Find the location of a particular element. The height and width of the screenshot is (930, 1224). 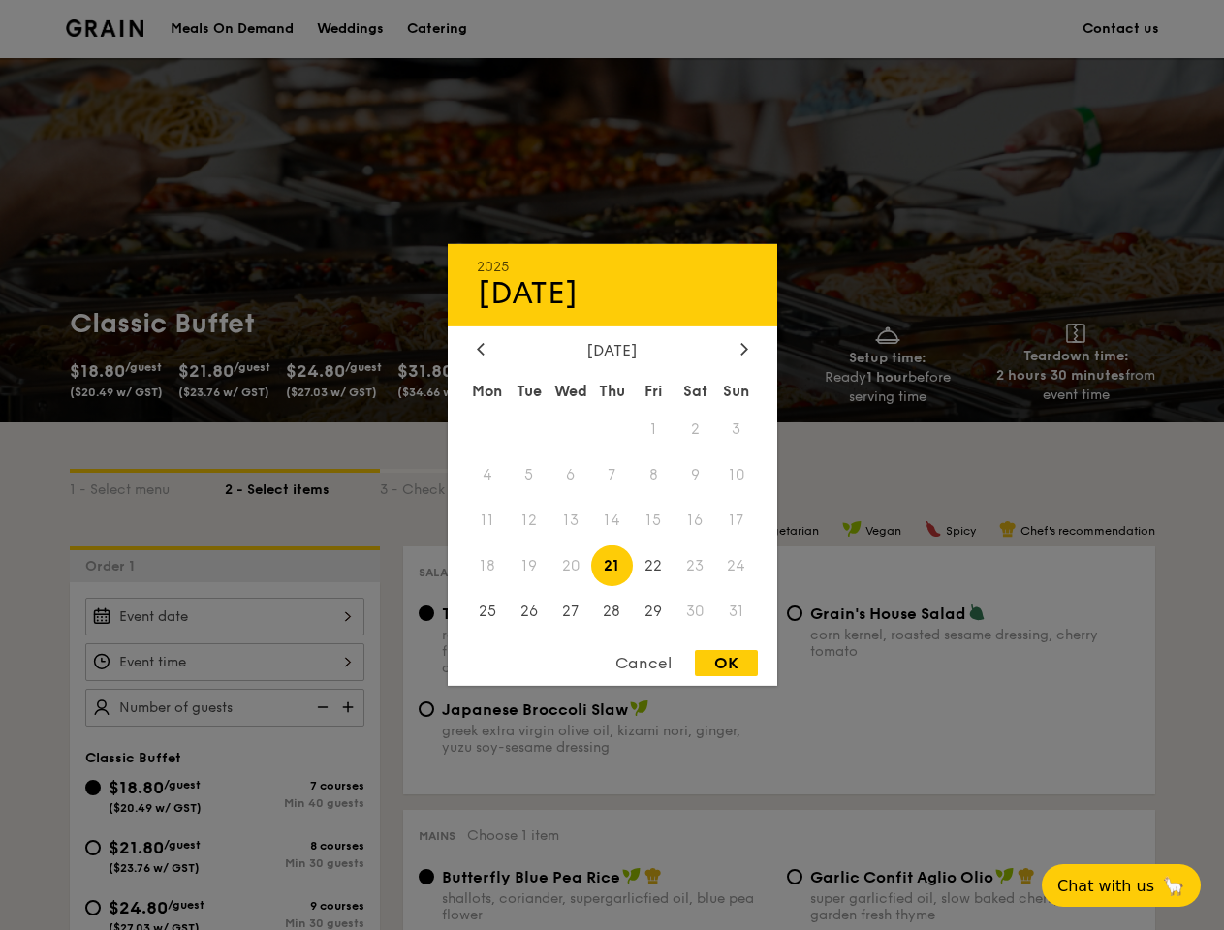

div: OK is located at coordinates (726, 663).